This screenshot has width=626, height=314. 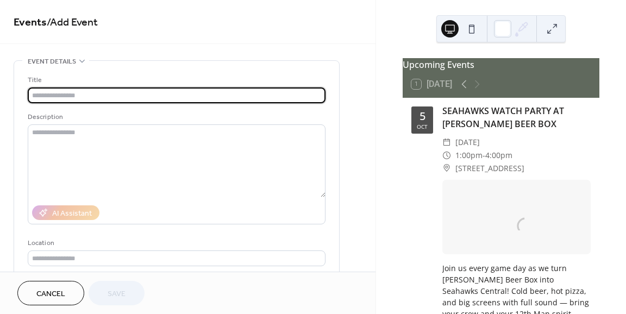 I want to click on a: Events, so click(x=30, y=22).